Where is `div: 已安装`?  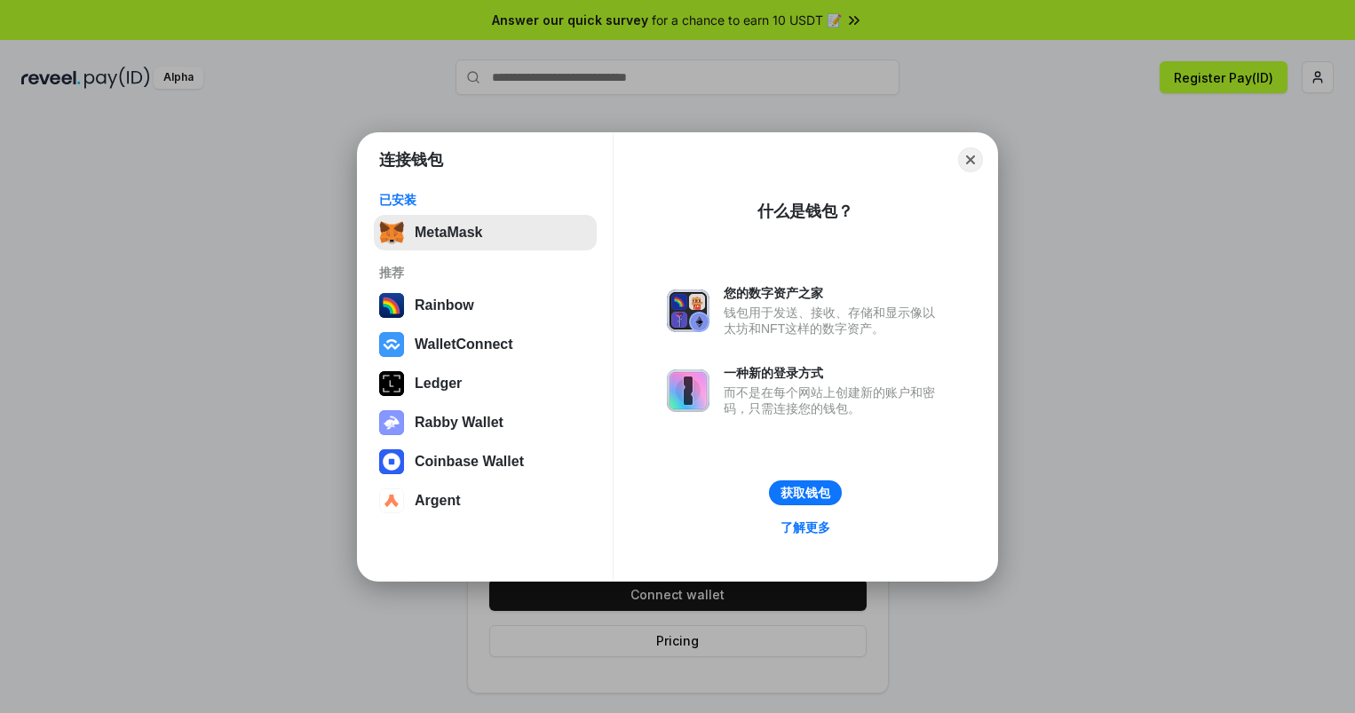
div: 已安装 is located at coordinates (485, 200).